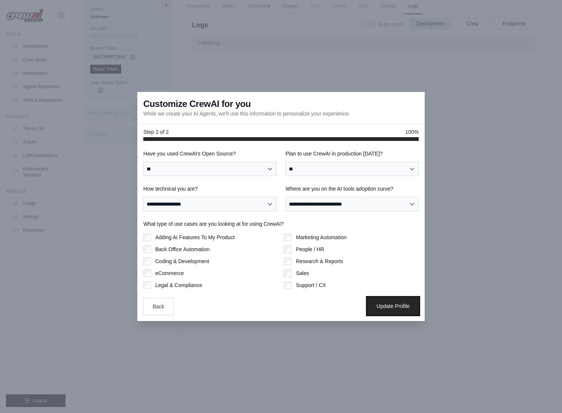 The width and height of the screenshot is (562, 413). I want to click on button: Back, so click(158, 307).